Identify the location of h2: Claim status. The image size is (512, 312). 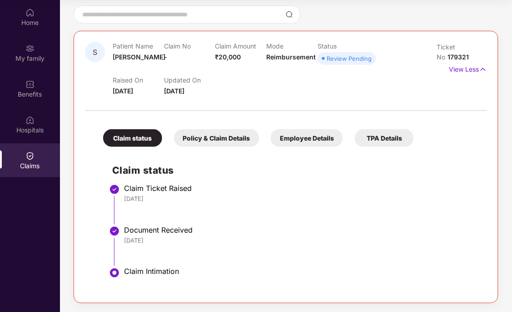
(295, 170).